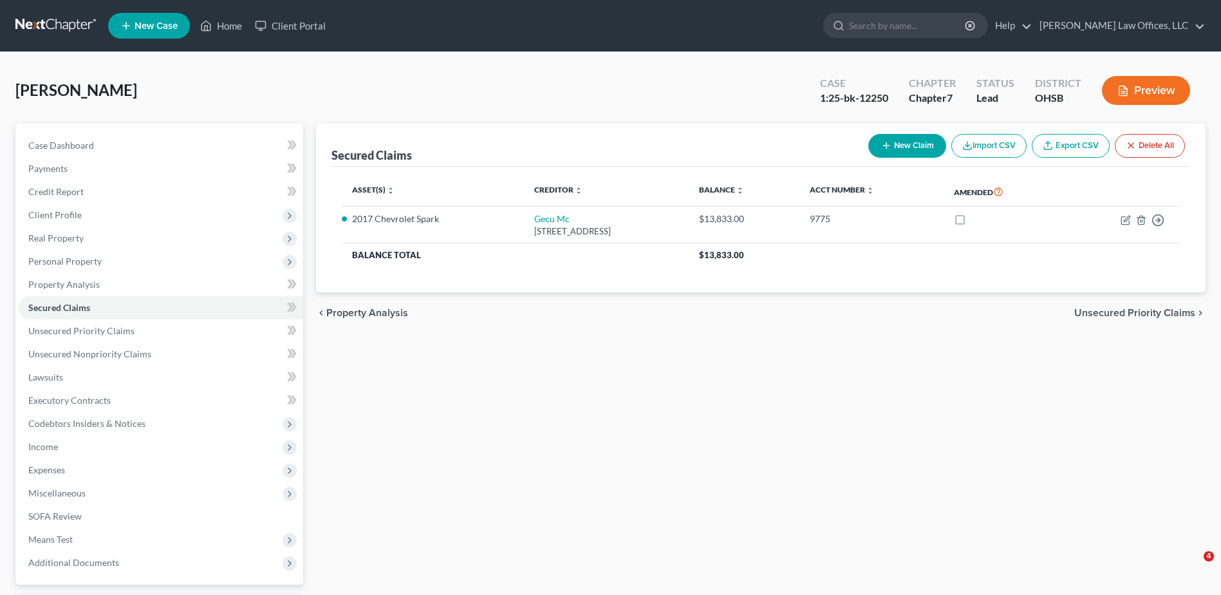 The image size is (1221, 595). What do you see at coordinates (156, 26) in the screenshot?
I see `span: New Case` at bounding box center [156, 26].